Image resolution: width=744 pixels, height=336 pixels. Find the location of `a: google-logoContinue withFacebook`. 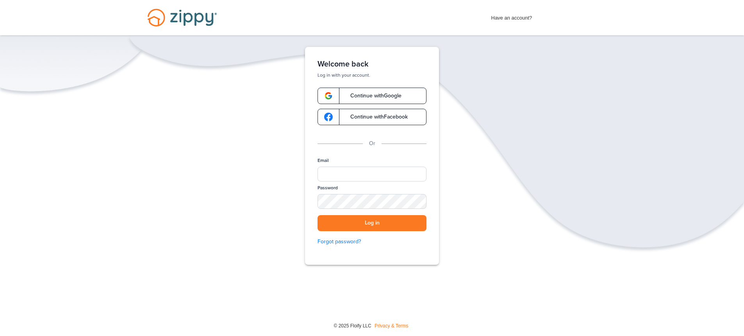

a: google-logoContinue withFacebook is located at coordinates (372, 117).